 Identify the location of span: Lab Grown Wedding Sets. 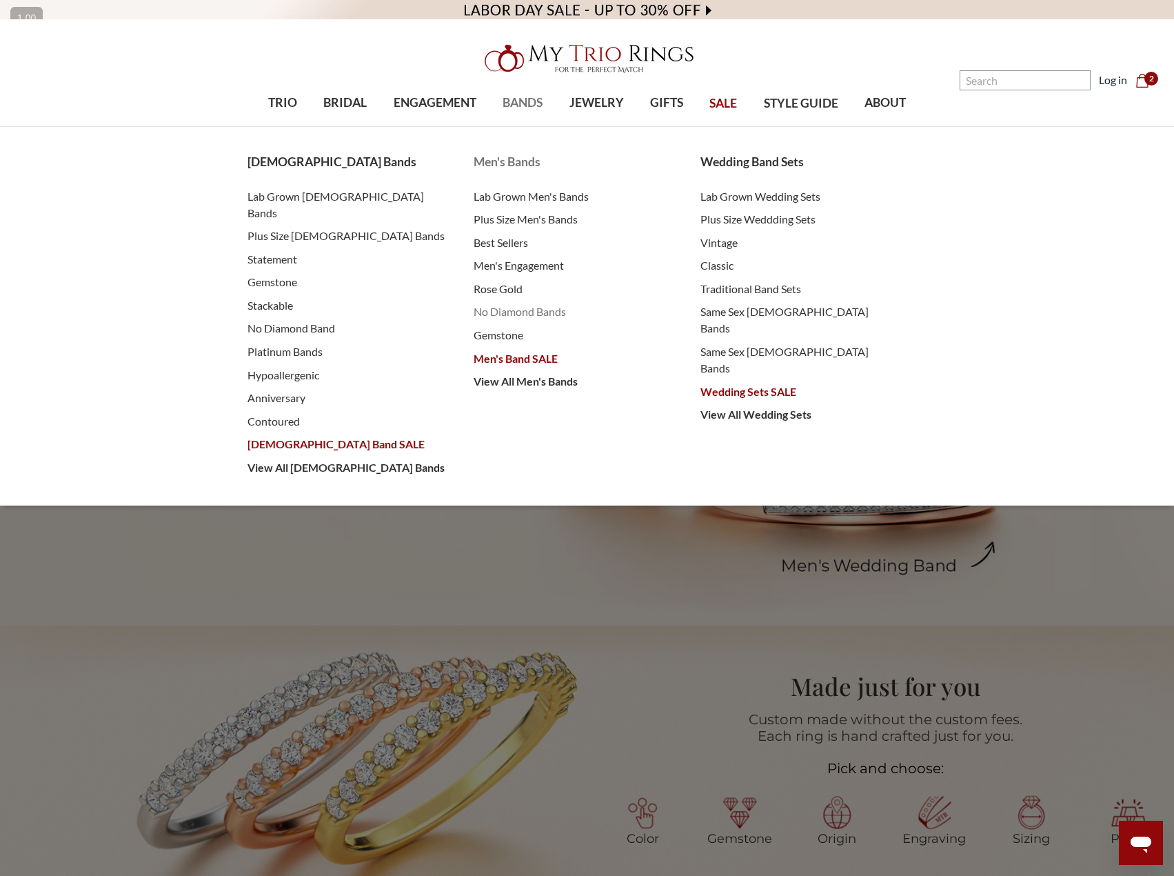
(800, 197).